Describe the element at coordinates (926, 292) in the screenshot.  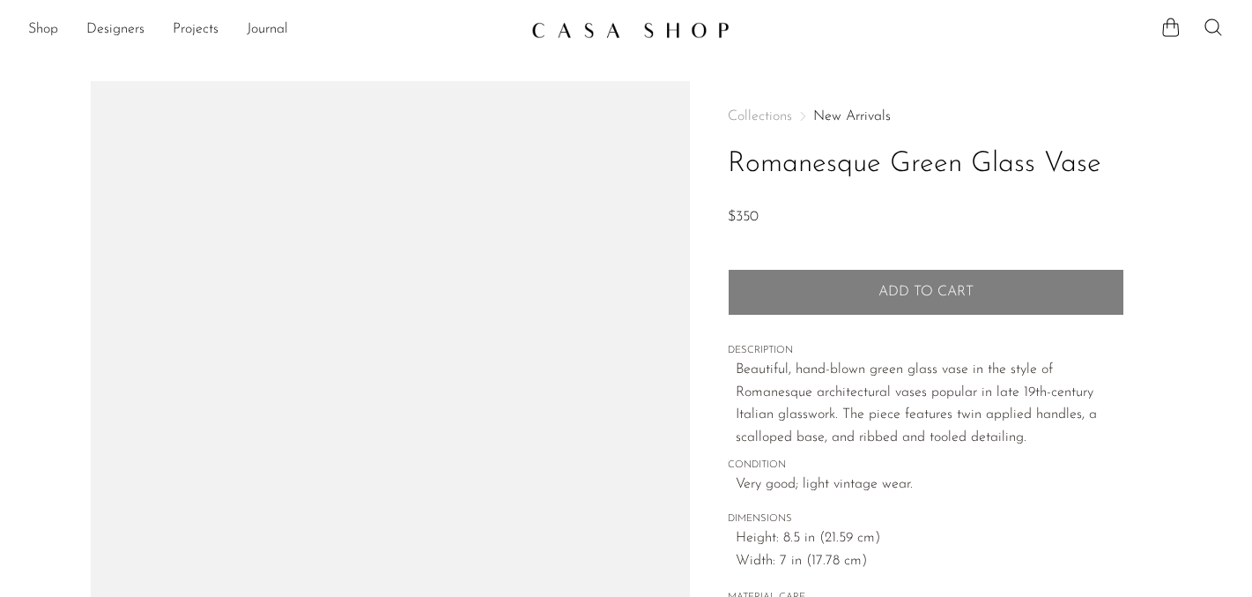
I see `button: Add to cart` at that location.